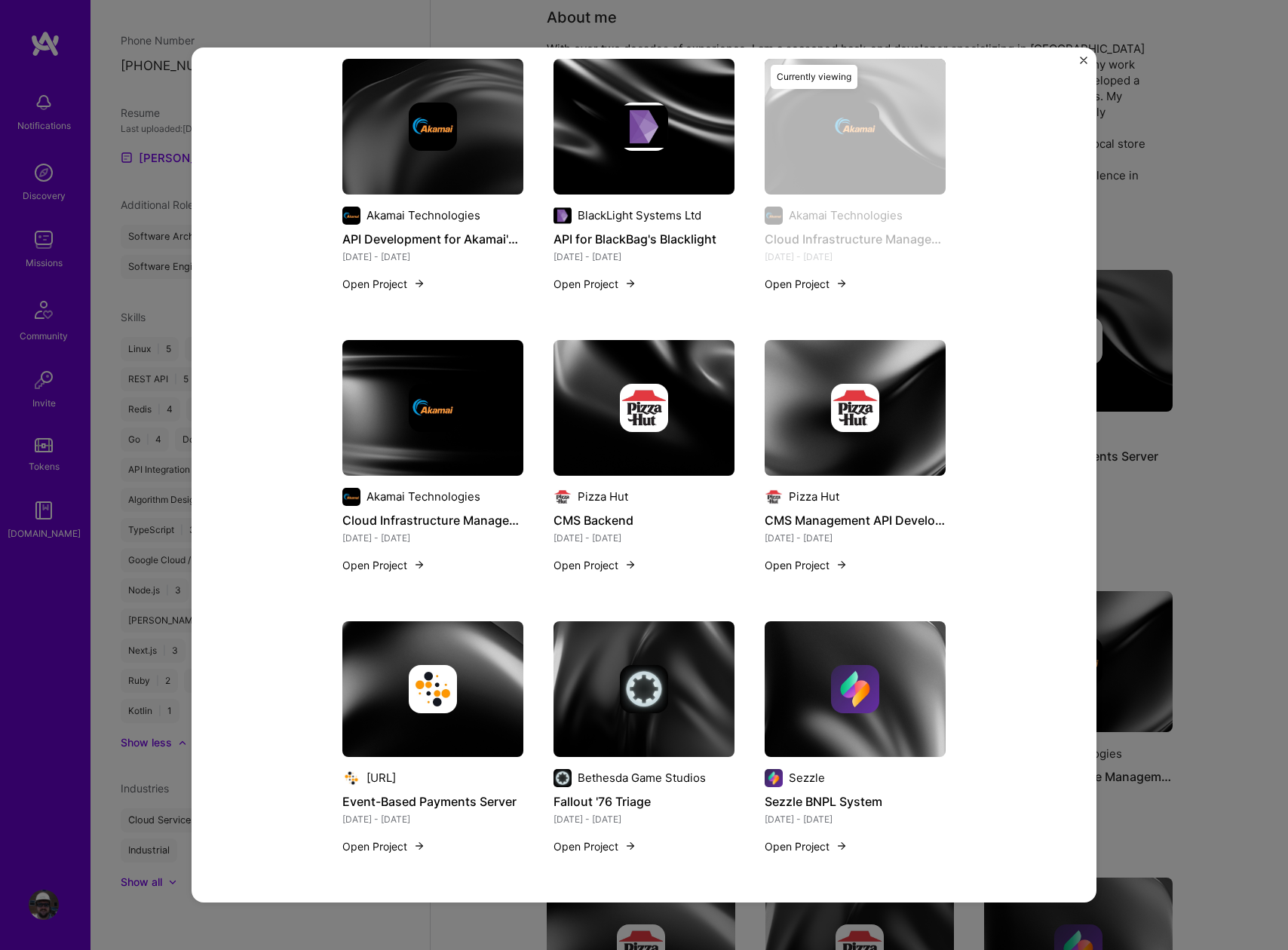 This screenshot has width=1288, height=950. Describe the element at coordinates (644, 239) in the screenshot. I see `h4: API for BlackBag's Blacklight` at that location.